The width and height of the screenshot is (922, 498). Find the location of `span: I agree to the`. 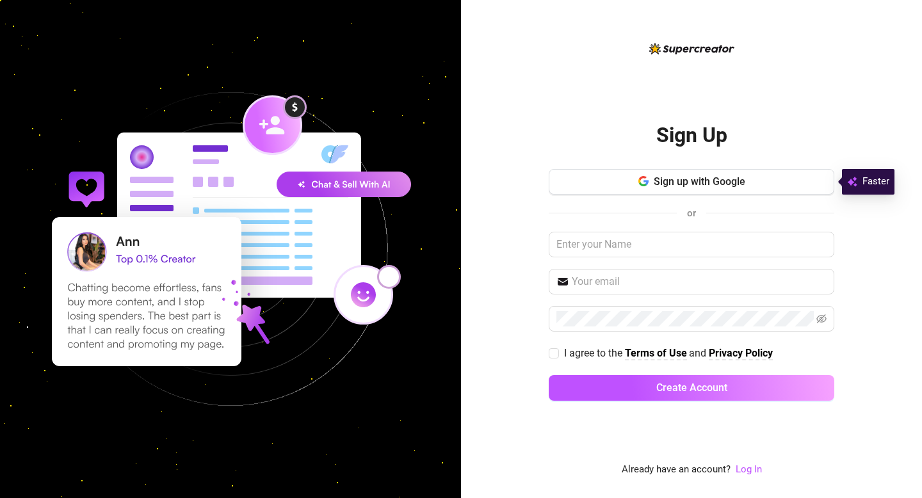

span: I agree to the is located at coordinates (594, 353).